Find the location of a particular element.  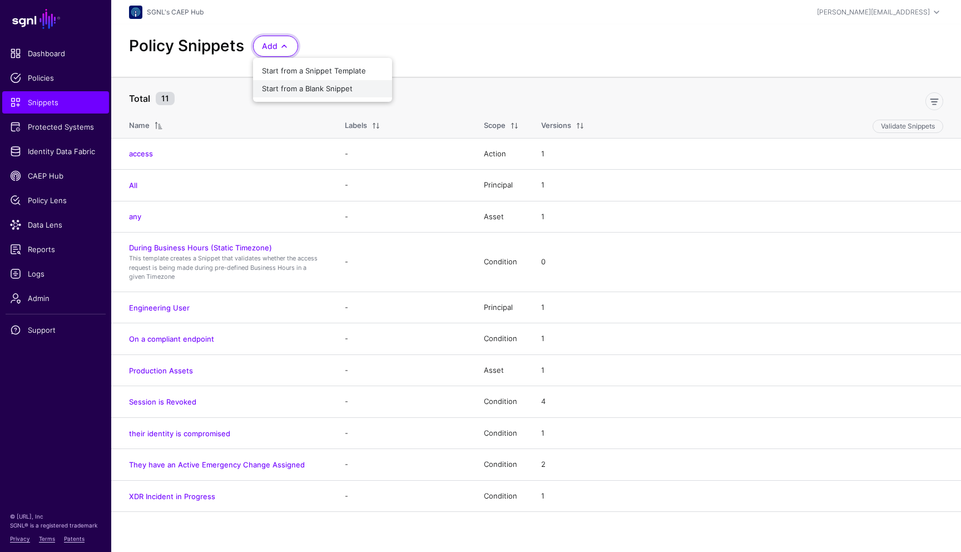

a: any is located at coordinates (135, 216).